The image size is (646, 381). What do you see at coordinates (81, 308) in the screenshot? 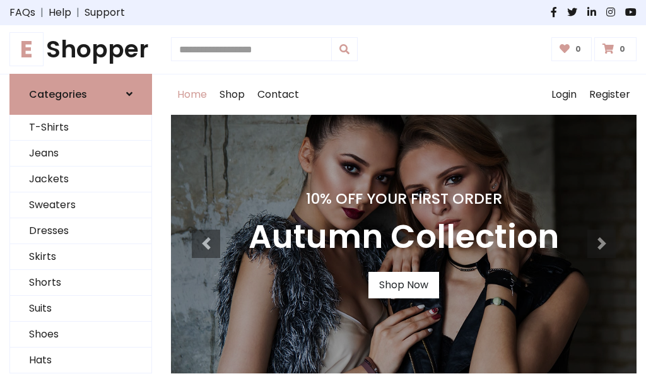
I see `a: Suits` at bounding box center [81, 308].